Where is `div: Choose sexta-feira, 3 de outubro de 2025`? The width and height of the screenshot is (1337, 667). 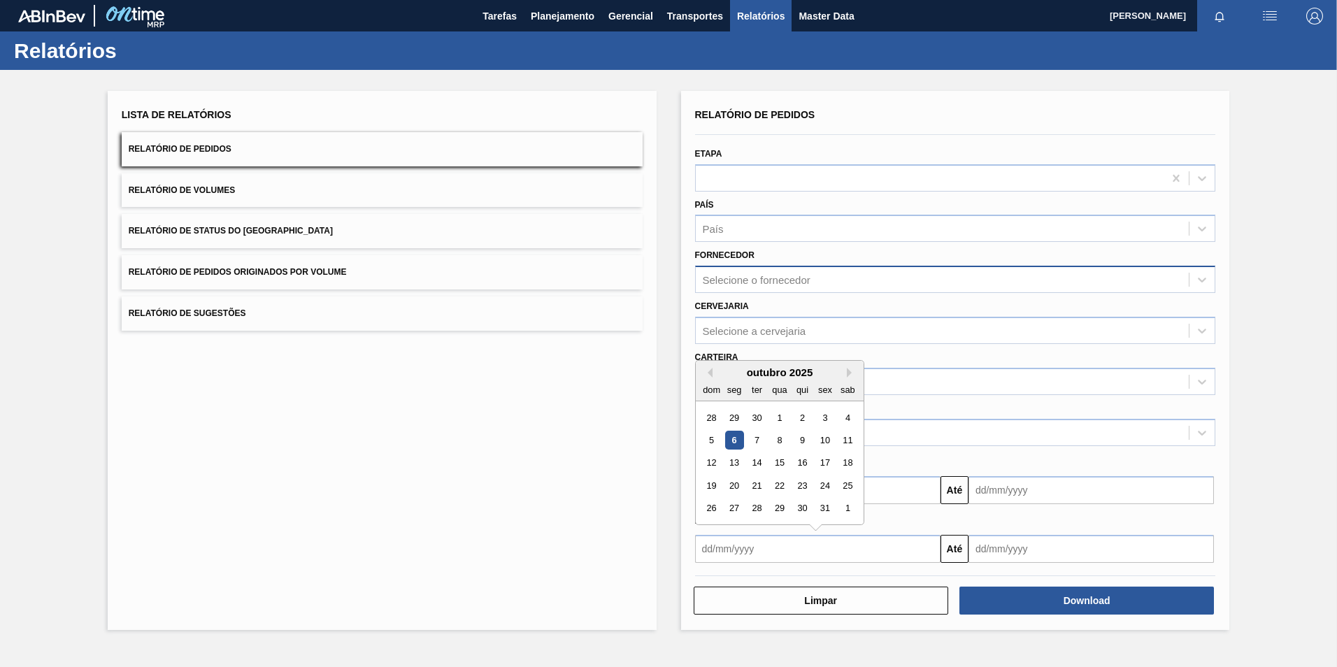 div: Choose sexta-feira, 3 de outubro de 2025 is located at coordinates (824, 417).